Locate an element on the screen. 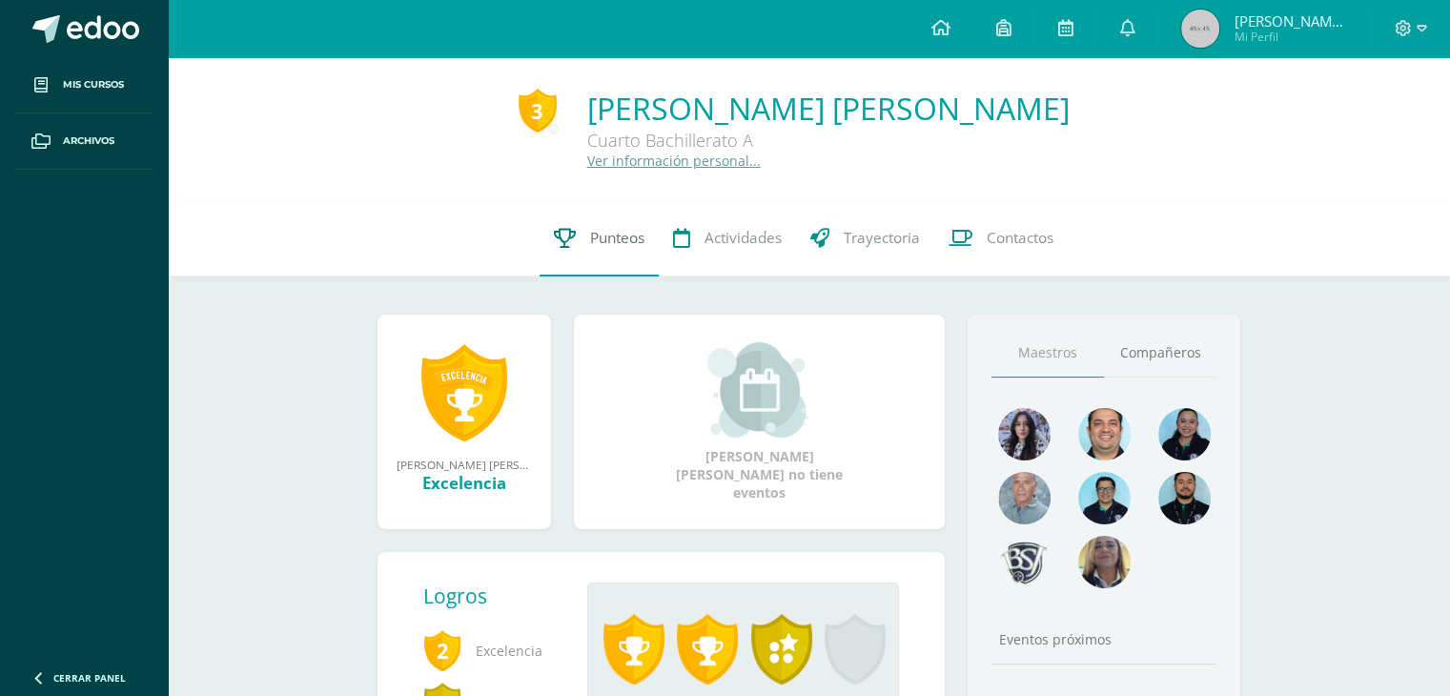  div: Excelencia is located at coordinates (464, 482).